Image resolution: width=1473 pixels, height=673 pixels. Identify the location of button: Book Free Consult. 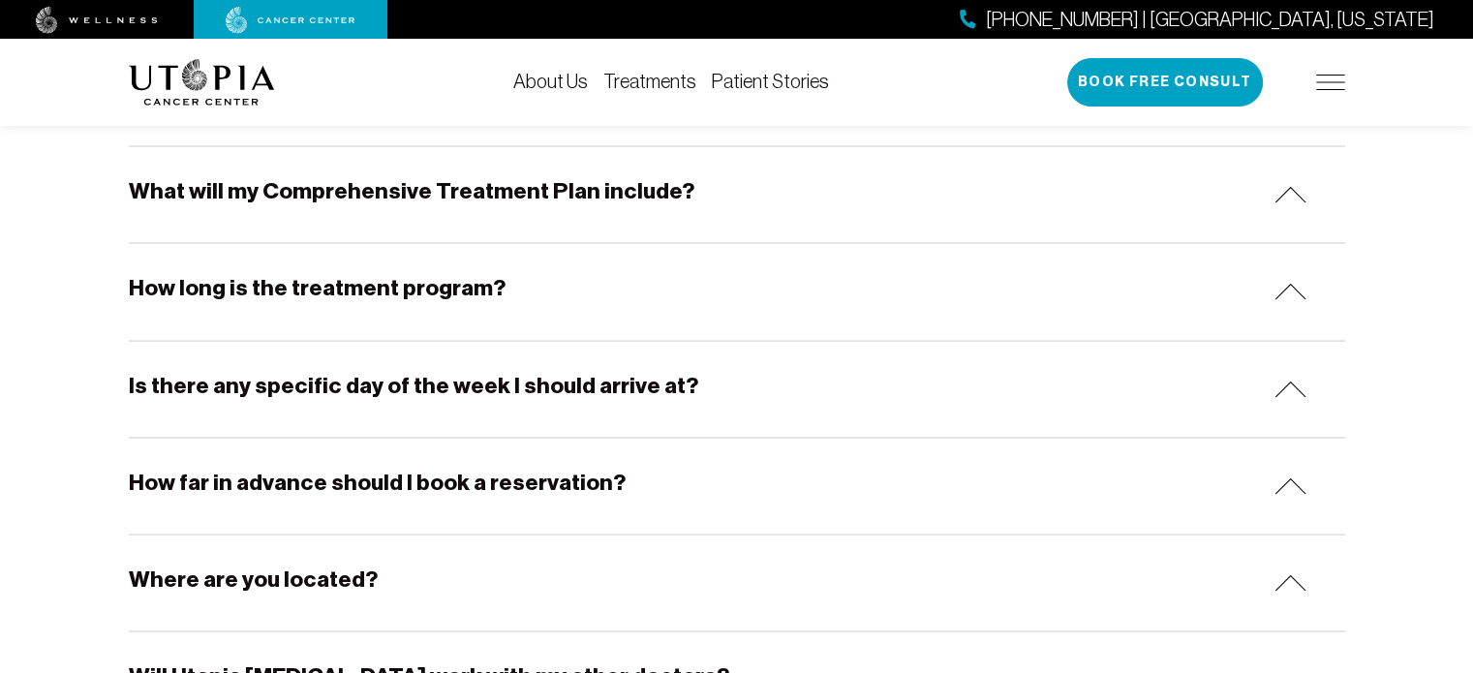
(1165, 82).